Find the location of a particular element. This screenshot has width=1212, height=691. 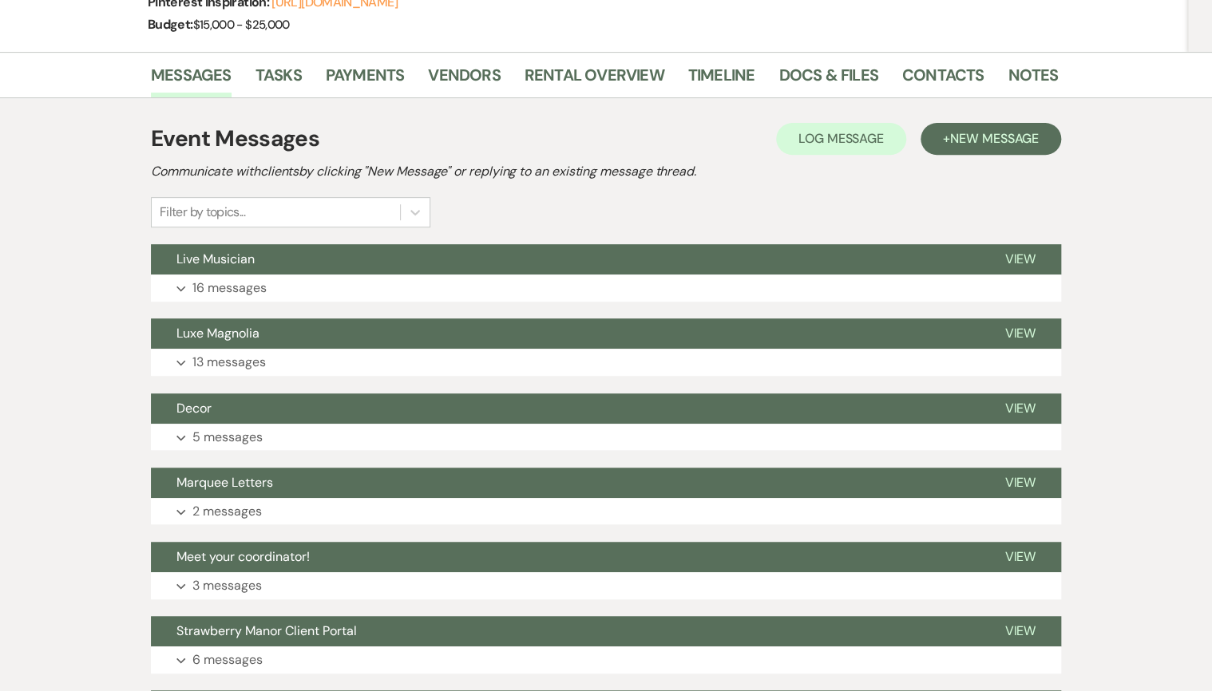

a: Notes is located at coordinates (1032, 80).